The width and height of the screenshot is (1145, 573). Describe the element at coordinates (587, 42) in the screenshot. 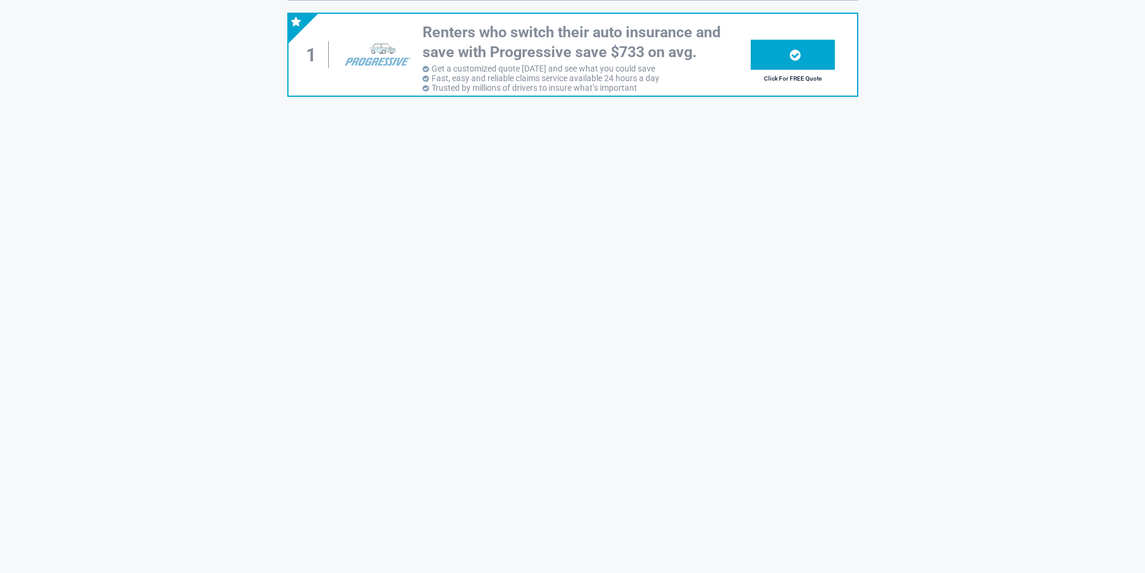

I see `h3: Renters who switch their auto insurance and save with Progressive save $733 on avg.` at that location.